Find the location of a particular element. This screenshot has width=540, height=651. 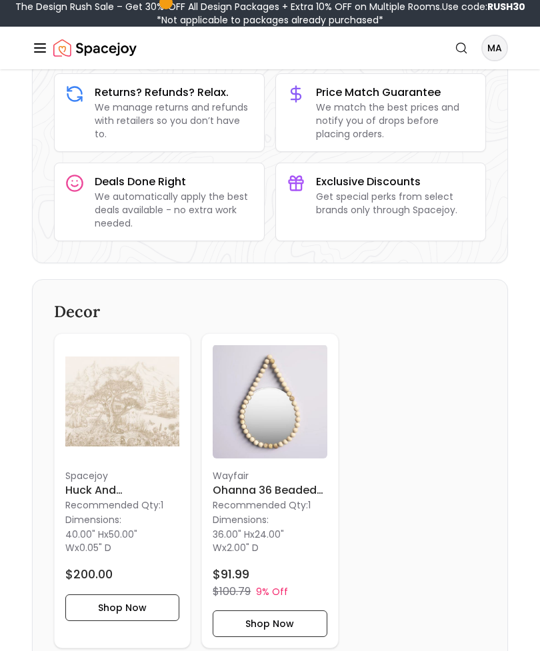

p: Get special perks from select brands only through Spacejoy. is located at coordinates (395, 203).